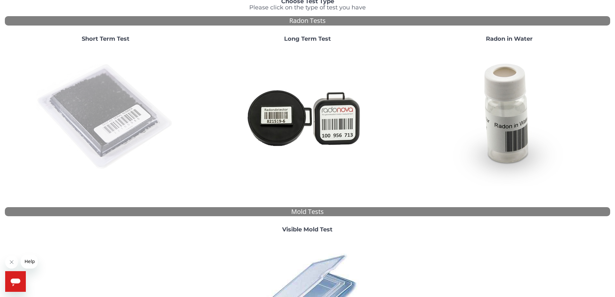 The width and height of the screenshot is (615, 297). I want to click on div: Mold Tests, so click(308, 212).